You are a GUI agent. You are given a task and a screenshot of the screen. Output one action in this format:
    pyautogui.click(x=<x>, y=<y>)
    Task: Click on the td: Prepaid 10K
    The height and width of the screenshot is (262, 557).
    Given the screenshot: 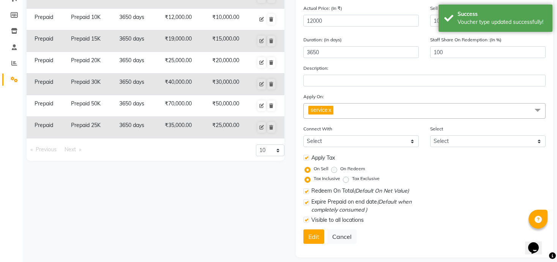 What is the action you would take?
    pyautogui.click(x=86, y=19)
    